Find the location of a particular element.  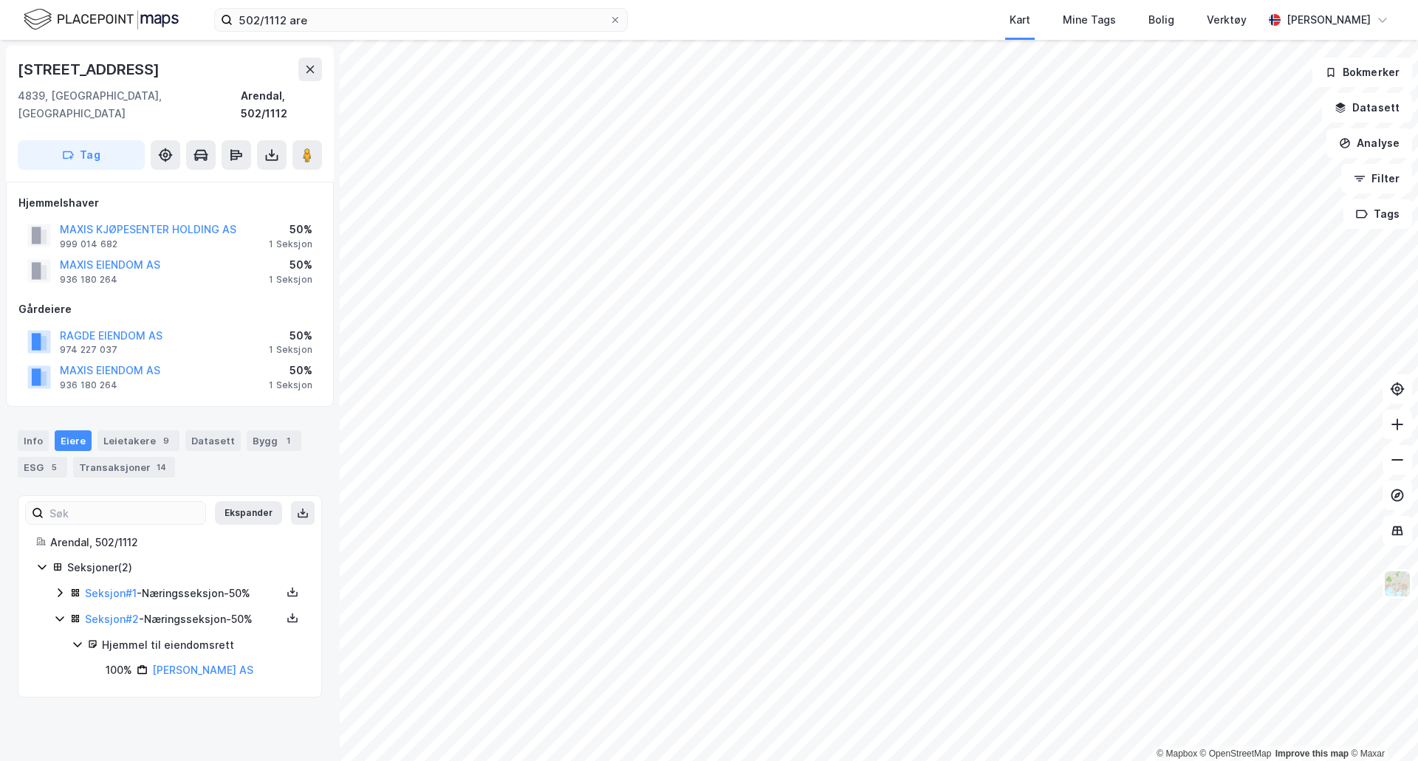

div: 14 is located at coordinates (161, 467).